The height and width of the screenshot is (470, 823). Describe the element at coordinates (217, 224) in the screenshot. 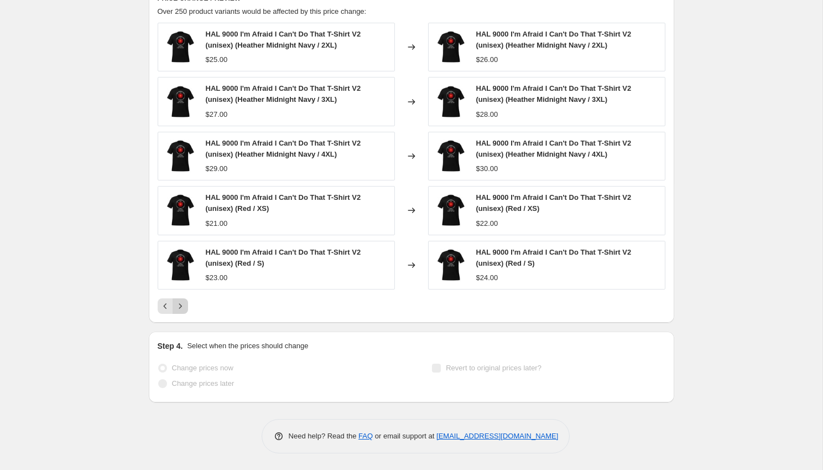

I see `div: $21.00` at that location.